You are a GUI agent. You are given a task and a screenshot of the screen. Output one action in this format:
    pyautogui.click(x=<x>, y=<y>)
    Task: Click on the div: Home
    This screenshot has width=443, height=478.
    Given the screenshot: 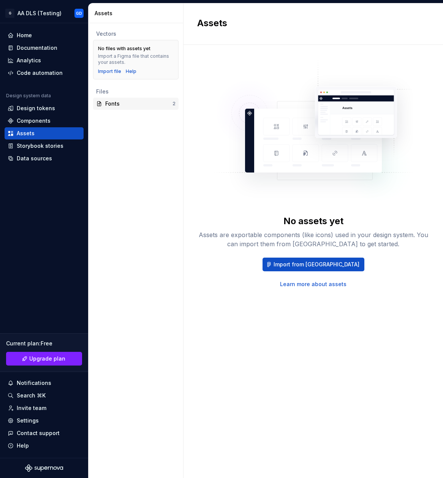 What is the action you would take?
    pyautogui.click(x=24, y=35)
    